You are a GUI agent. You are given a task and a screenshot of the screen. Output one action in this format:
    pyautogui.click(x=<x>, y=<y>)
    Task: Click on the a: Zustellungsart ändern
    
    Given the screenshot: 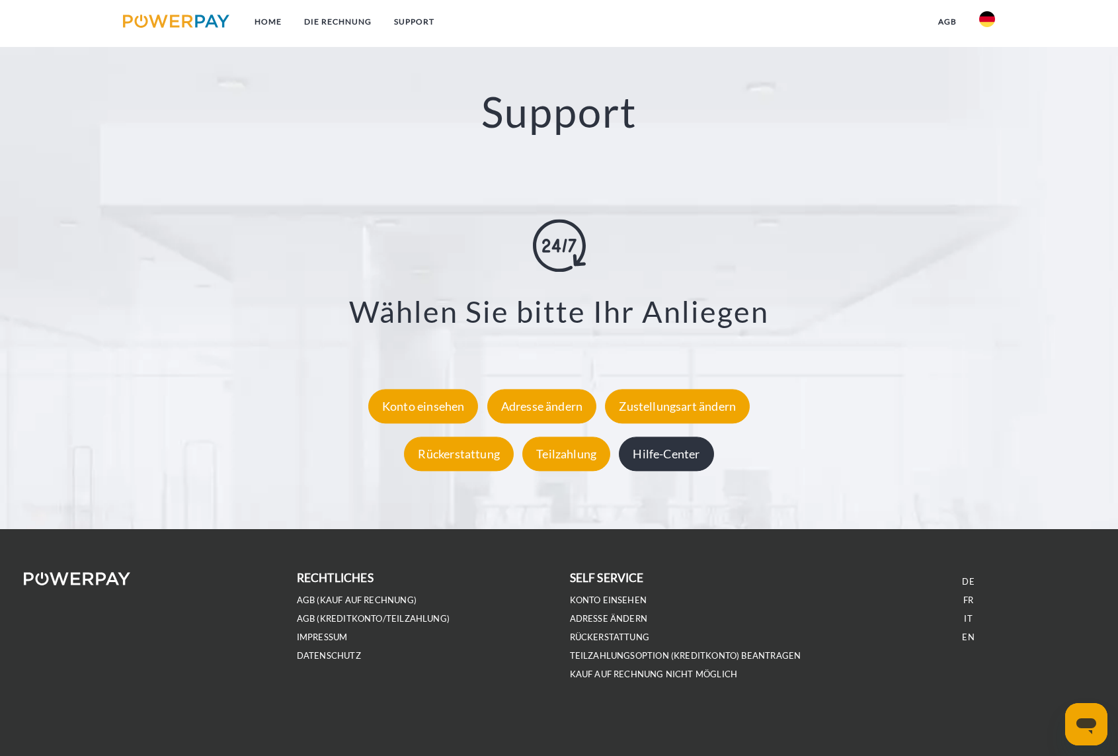 What is the action you would take?
    pyautogui.click(x=677, y=406)
    